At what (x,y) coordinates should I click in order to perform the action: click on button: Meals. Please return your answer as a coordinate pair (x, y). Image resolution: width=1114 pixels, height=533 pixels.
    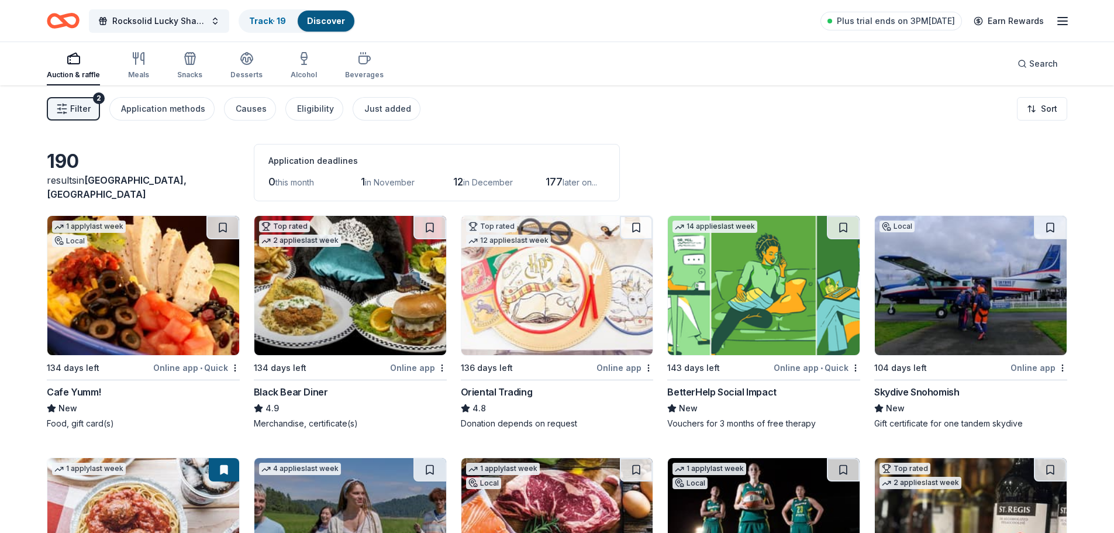
    Looking at the image, I should click on (139, 66).